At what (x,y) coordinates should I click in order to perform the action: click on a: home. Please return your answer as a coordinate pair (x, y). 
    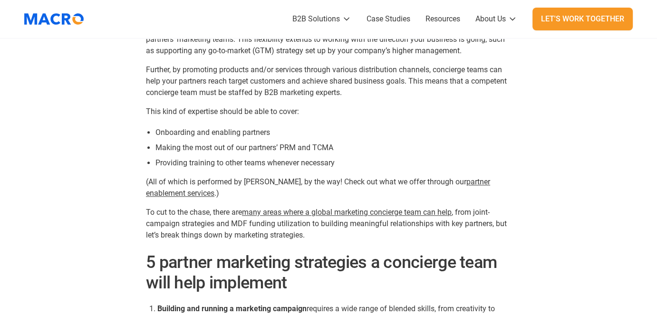
    Looking at the image, I should click on (58, 19).